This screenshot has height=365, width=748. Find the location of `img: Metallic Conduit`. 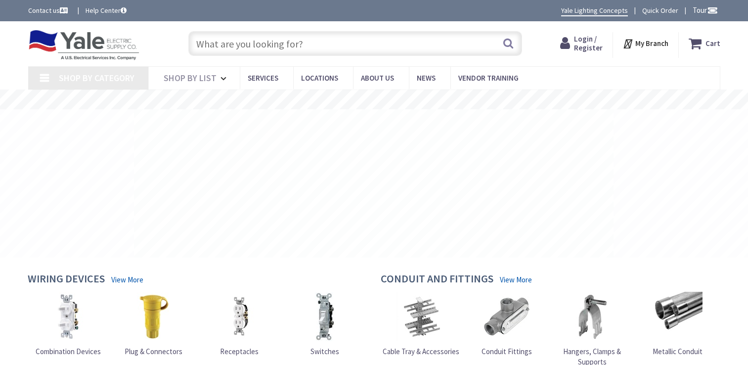

img: Metallic Conduit is located at coordinates (678, 316).